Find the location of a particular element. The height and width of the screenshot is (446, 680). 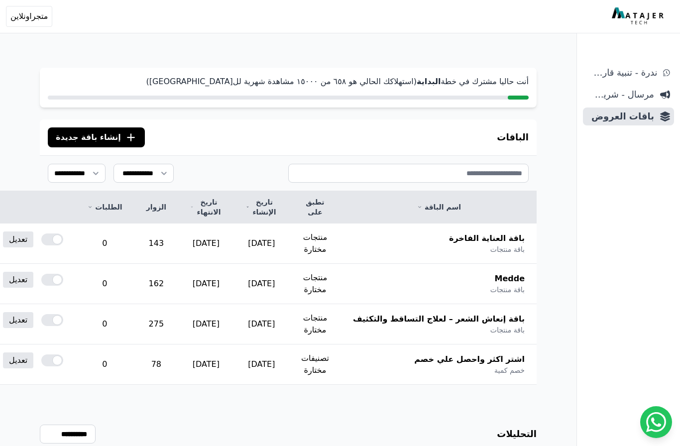

td: تصنيفات مختارة is located at coordinates (315, 364).